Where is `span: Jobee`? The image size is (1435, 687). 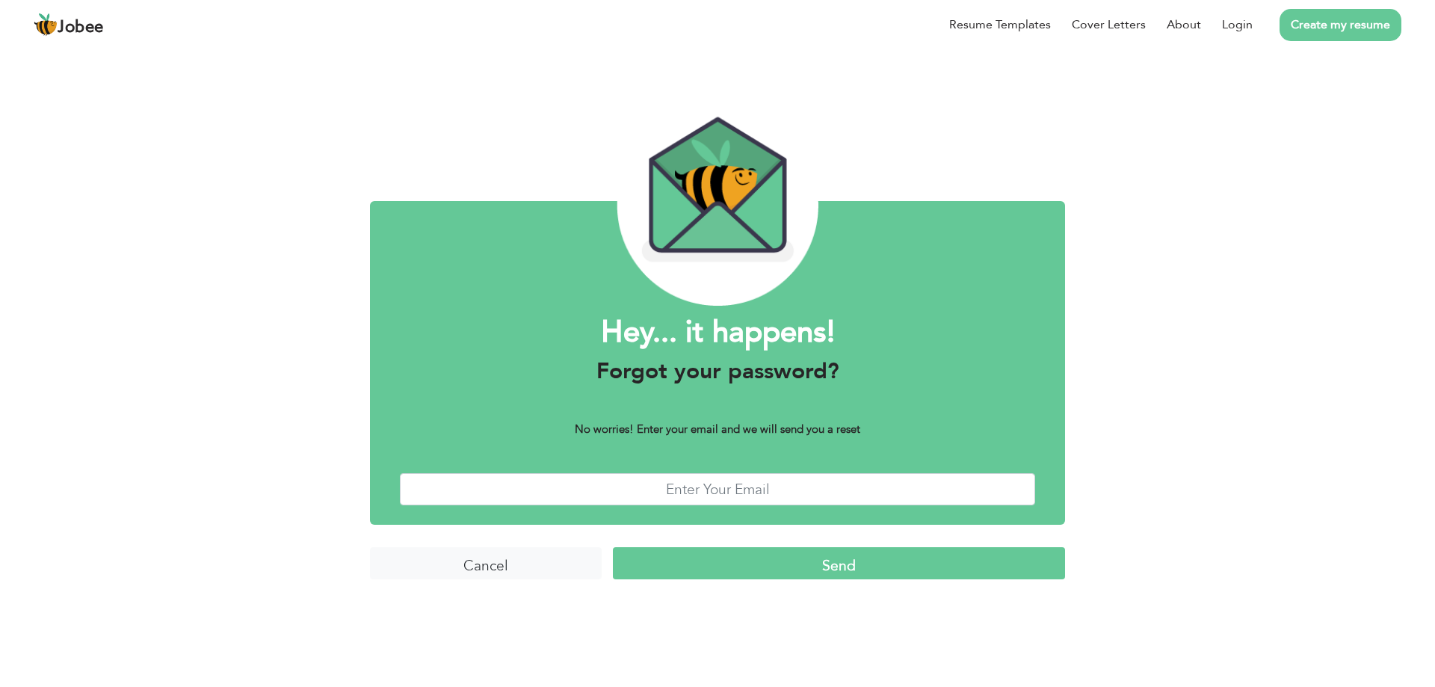
span: Jobee is located at coordinates (81, 28).